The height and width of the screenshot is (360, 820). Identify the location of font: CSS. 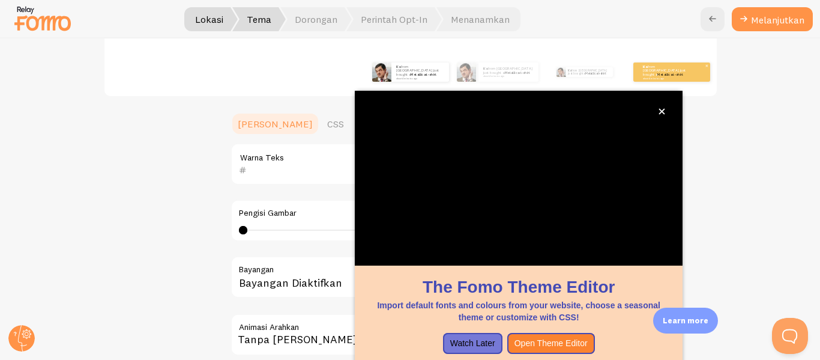
(336, 124).